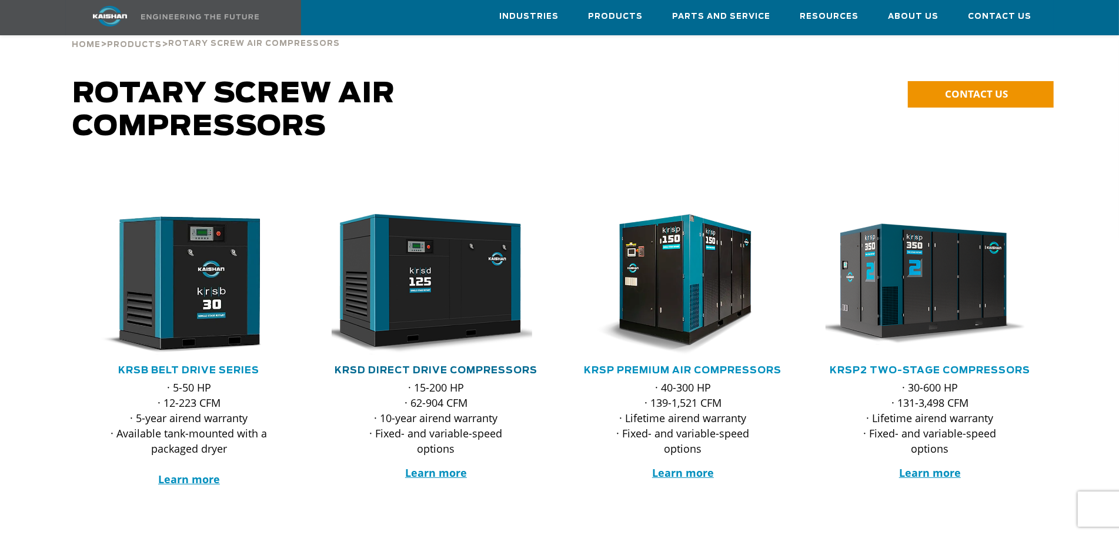  Describe the element at coordinates (436, 370) in the screenshot. I see `a: KRSD Direct Drive Compressors` at that location.